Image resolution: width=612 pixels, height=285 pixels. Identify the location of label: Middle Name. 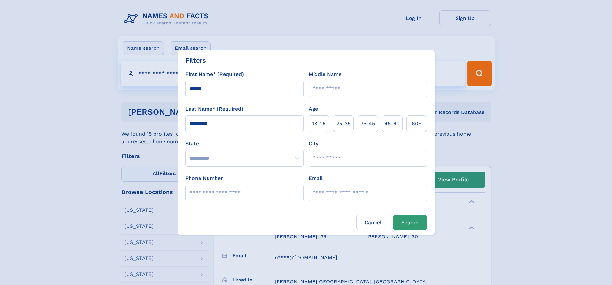
(325, 74).